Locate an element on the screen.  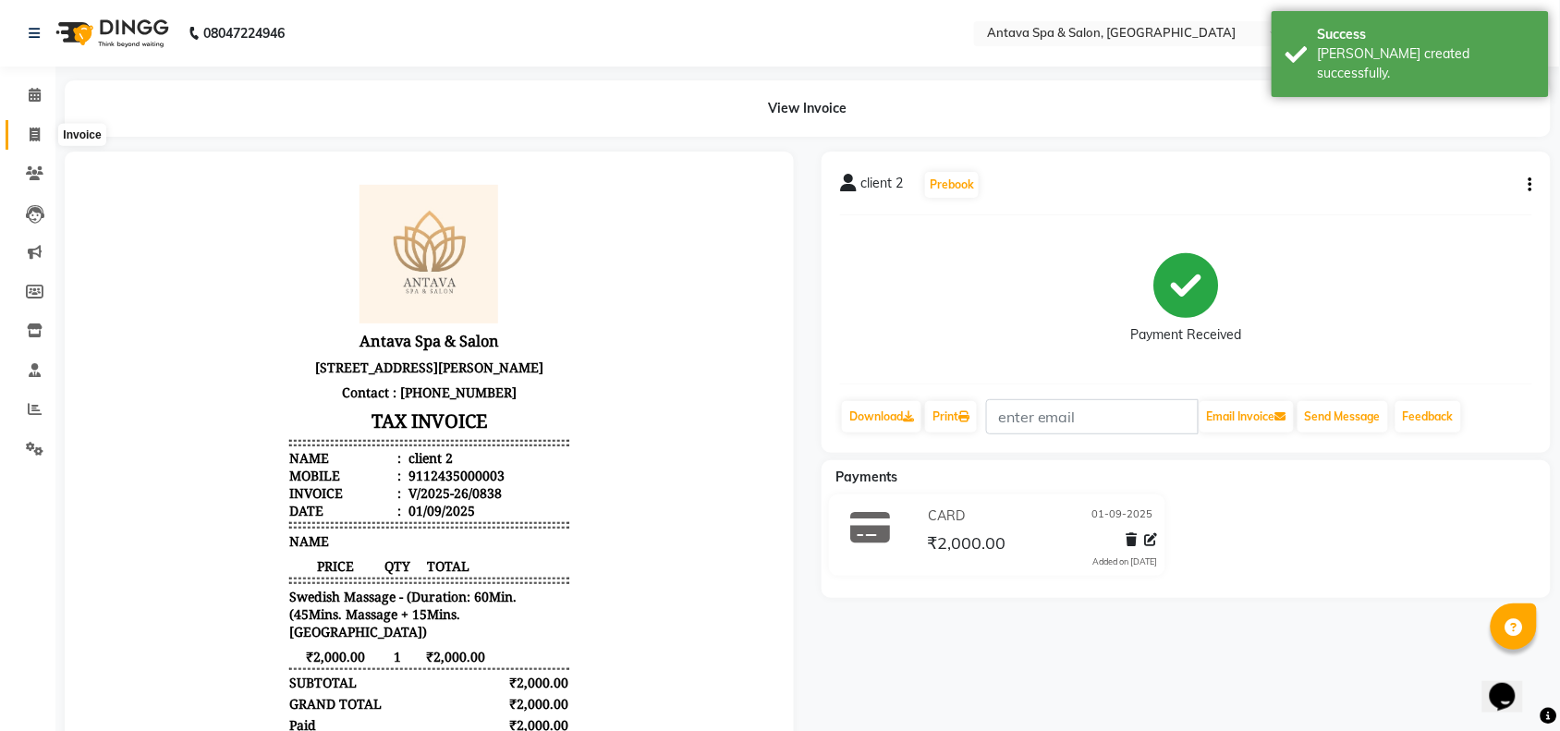
div: client 2 is located at coordinates (346, 287).